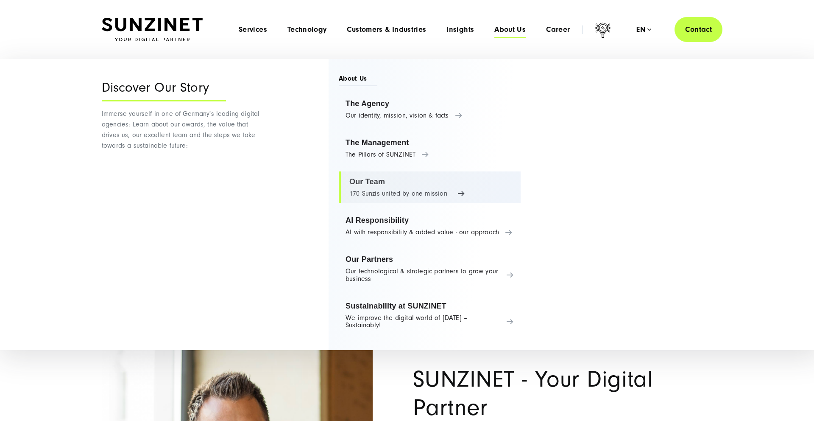 This screenshot has height=421, width=814. What do you see at coordinates (164, 91) in the screenshot?
I see `div: Discover Our Story` at bounding box center [164, 91].